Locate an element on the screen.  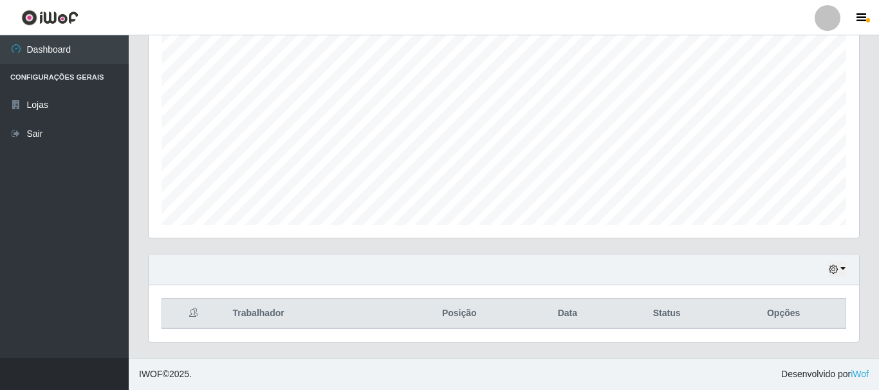
th: Data is located at coordinates (567, 314).